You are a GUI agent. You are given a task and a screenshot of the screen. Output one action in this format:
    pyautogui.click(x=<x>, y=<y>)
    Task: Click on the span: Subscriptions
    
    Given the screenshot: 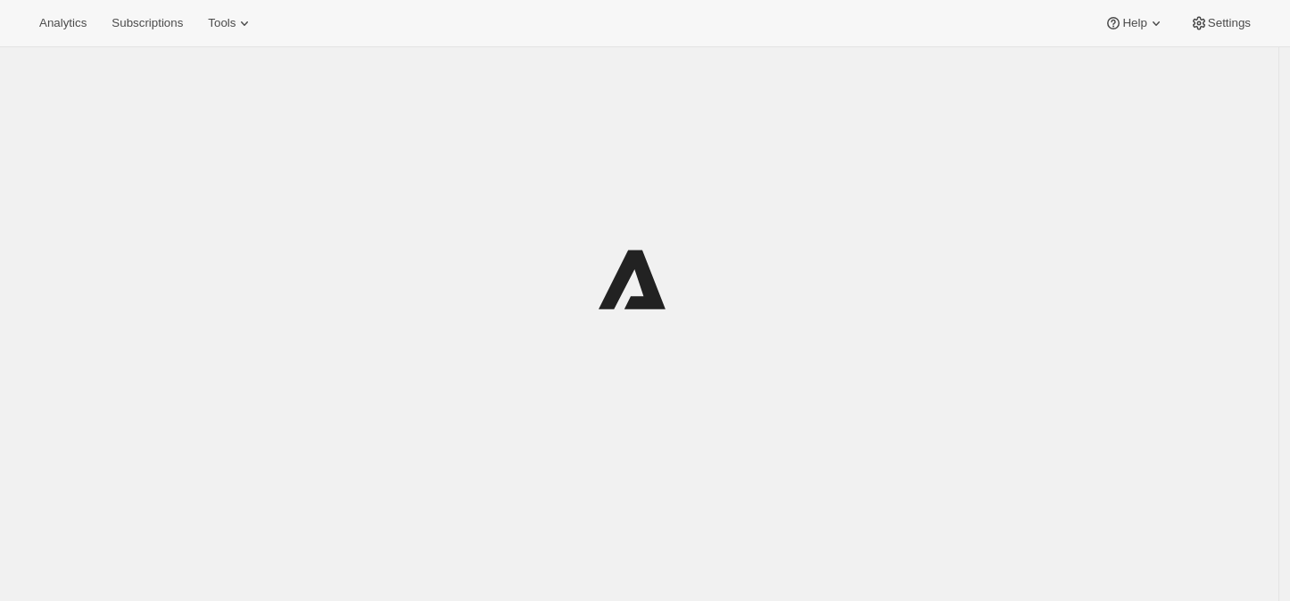 What is the action you would take?
    pyautogui.click(x=147, y=23)
    